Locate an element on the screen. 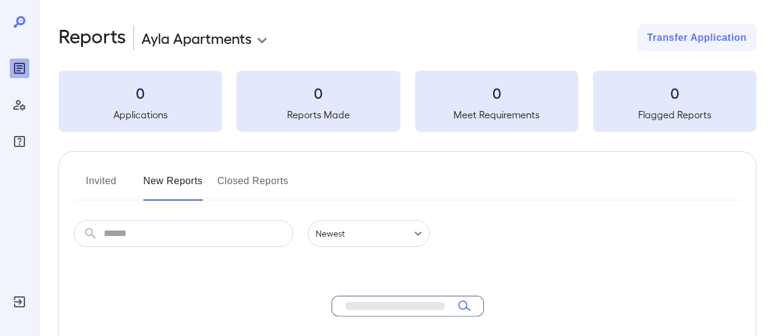  h5: Applications is located at coordinates (140, 115).